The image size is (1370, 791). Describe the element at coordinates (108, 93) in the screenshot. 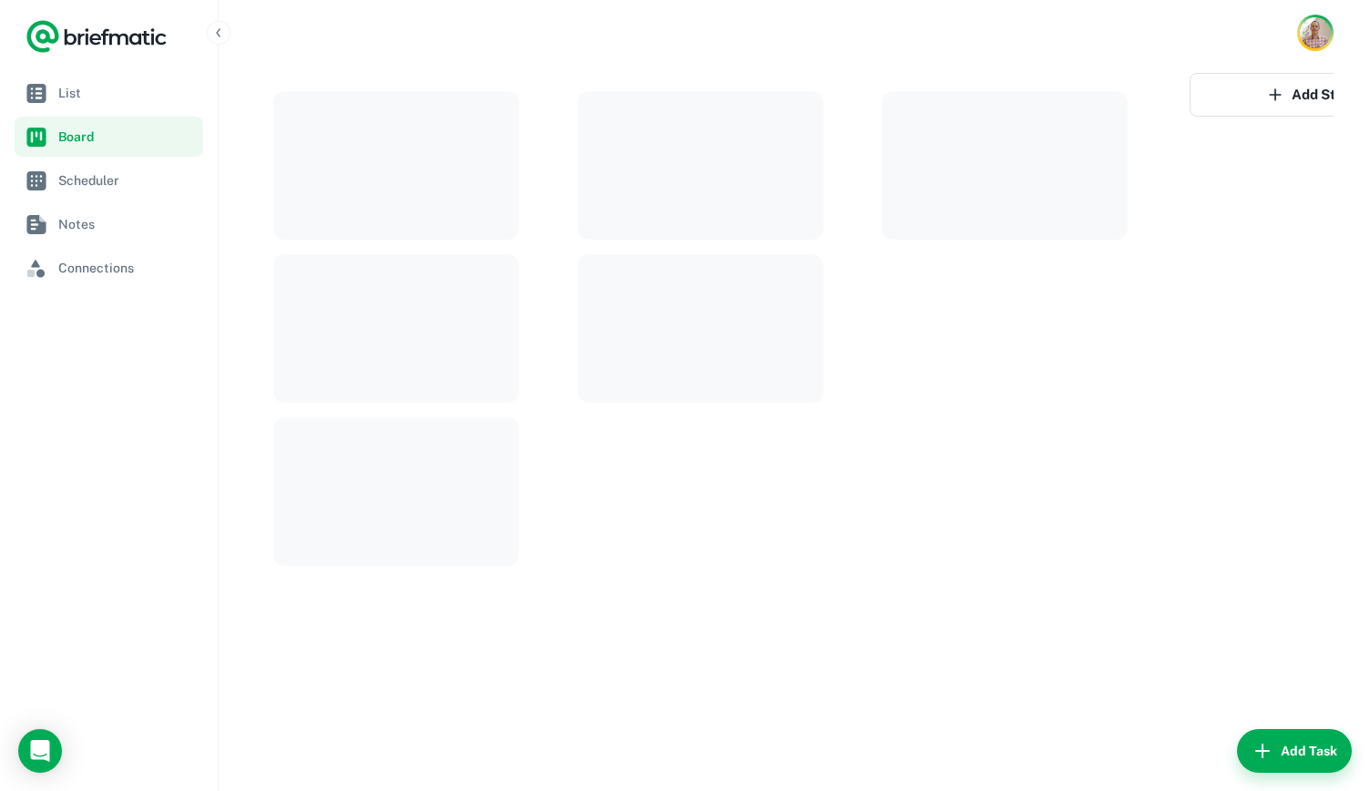

I see `a: List` at that location.